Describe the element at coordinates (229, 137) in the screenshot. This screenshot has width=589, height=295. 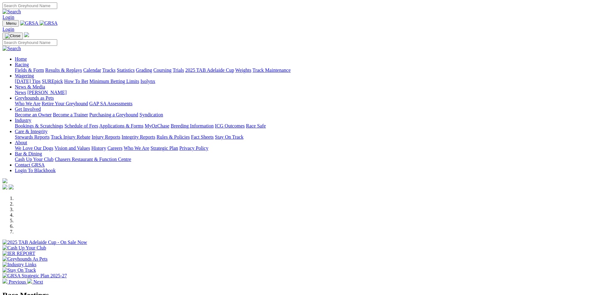
I see `a: Stay On Track` at that location.